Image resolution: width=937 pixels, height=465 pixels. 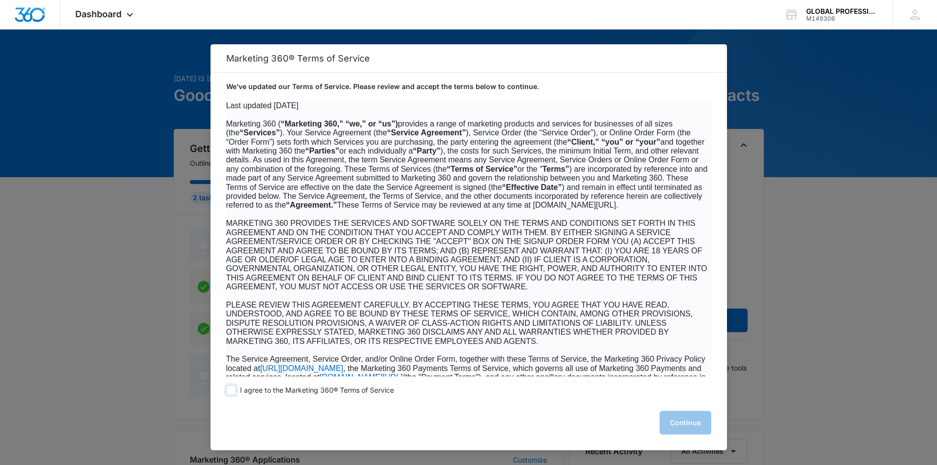 I want to click on div: account name, so click(x=842, y=11).